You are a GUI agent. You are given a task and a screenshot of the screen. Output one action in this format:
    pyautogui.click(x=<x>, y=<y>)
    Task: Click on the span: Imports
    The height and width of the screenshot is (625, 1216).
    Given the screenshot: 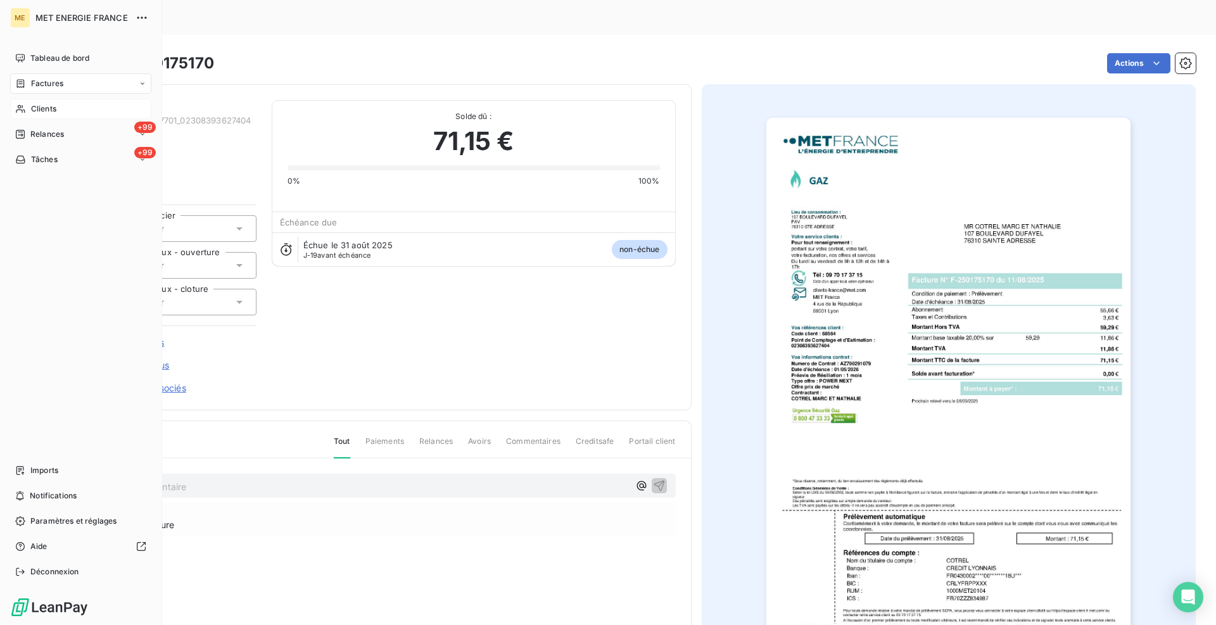 What is the action you would take?
    pyautogui.click(x=44, y=471)
    